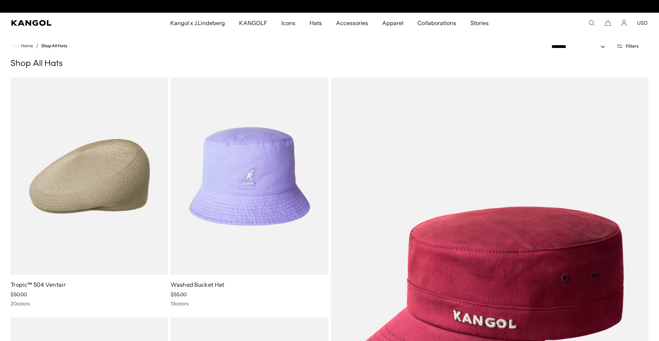 The height and width of the screenshot is (341, 659). What do you see at coordinates (632, 46) in the screenshot?
I see `span: Filters` at bounding box center [632, 46].